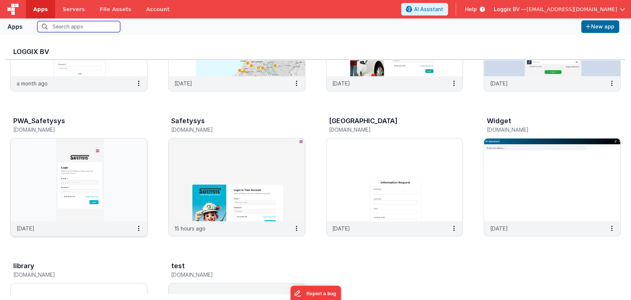 The image size is (631, 300). Describe the element at coordinates (424, 9) in the screenshot. I see `button: AI Assistant` at that location.